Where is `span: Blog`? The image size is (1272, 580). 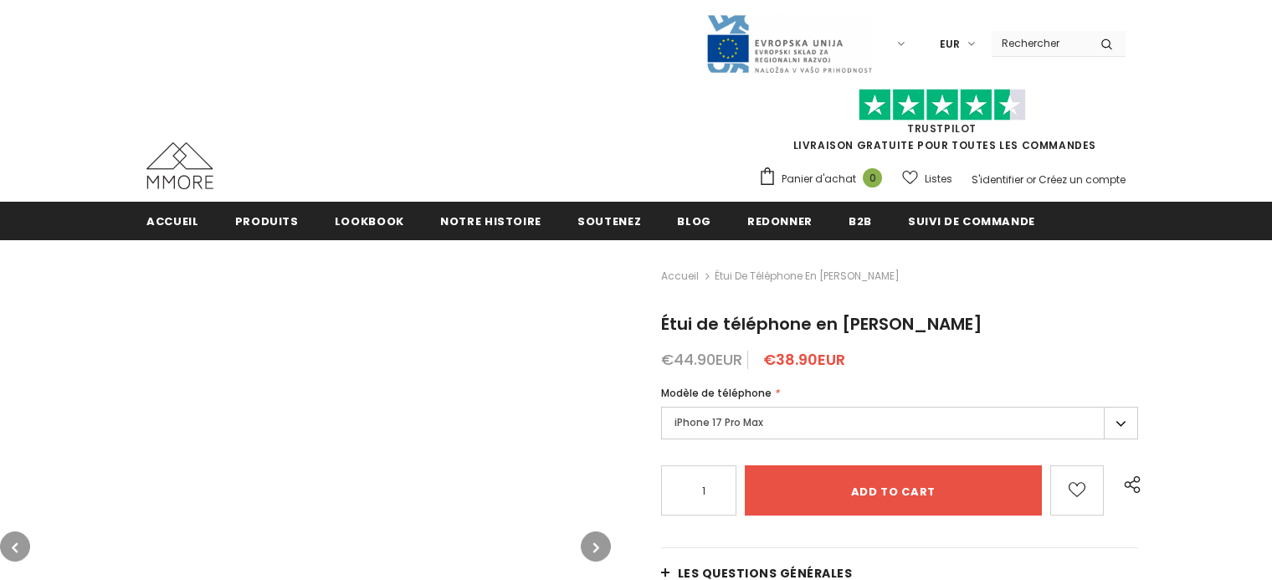
span: Blog is located at coordinates (694, 221).